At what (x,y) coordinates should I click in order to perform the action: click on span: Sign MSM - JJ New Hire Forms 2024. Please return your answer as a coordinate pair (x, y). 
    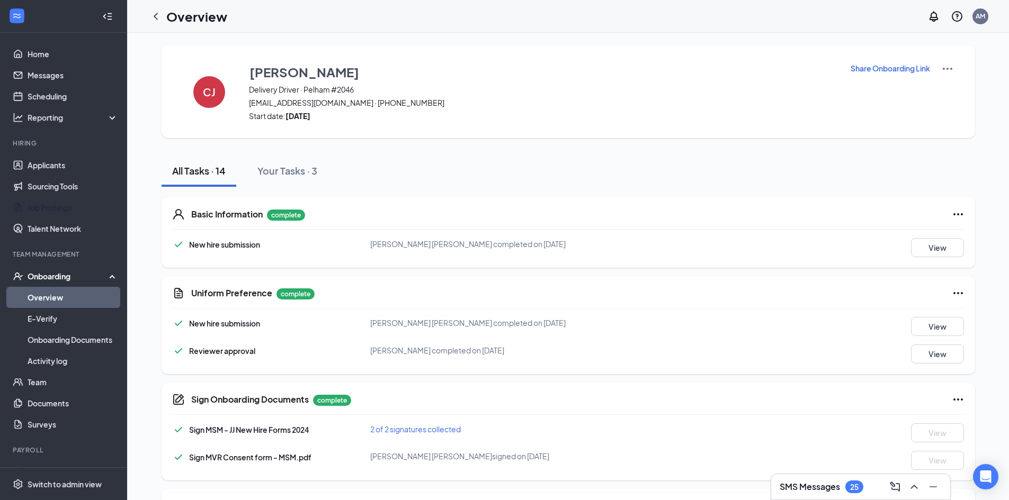
    Looking at the image, I should click on (249, 430).